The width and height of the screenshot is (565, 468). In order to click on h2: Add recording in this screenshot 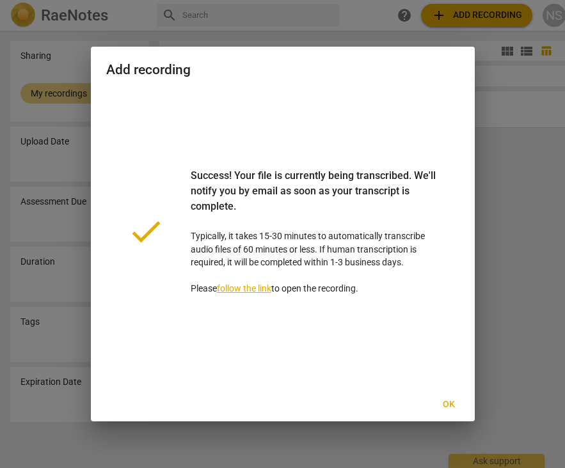, I will do `click(283, 70)`.